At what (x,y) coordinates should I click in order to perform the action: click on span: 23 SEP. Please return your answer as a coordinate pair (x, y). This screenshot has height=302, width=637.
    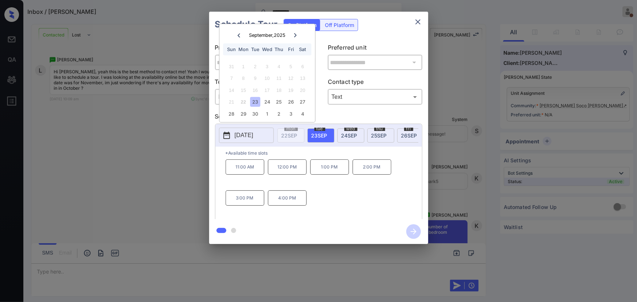
    Looking at the image, I should click on (319, 135).